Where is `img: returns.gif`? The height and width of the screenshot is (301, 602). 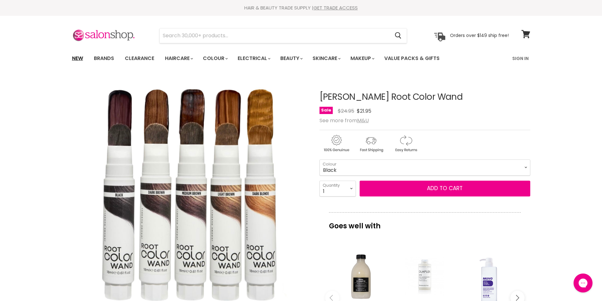 img: returns.gif is located at coordinates (406, 144).